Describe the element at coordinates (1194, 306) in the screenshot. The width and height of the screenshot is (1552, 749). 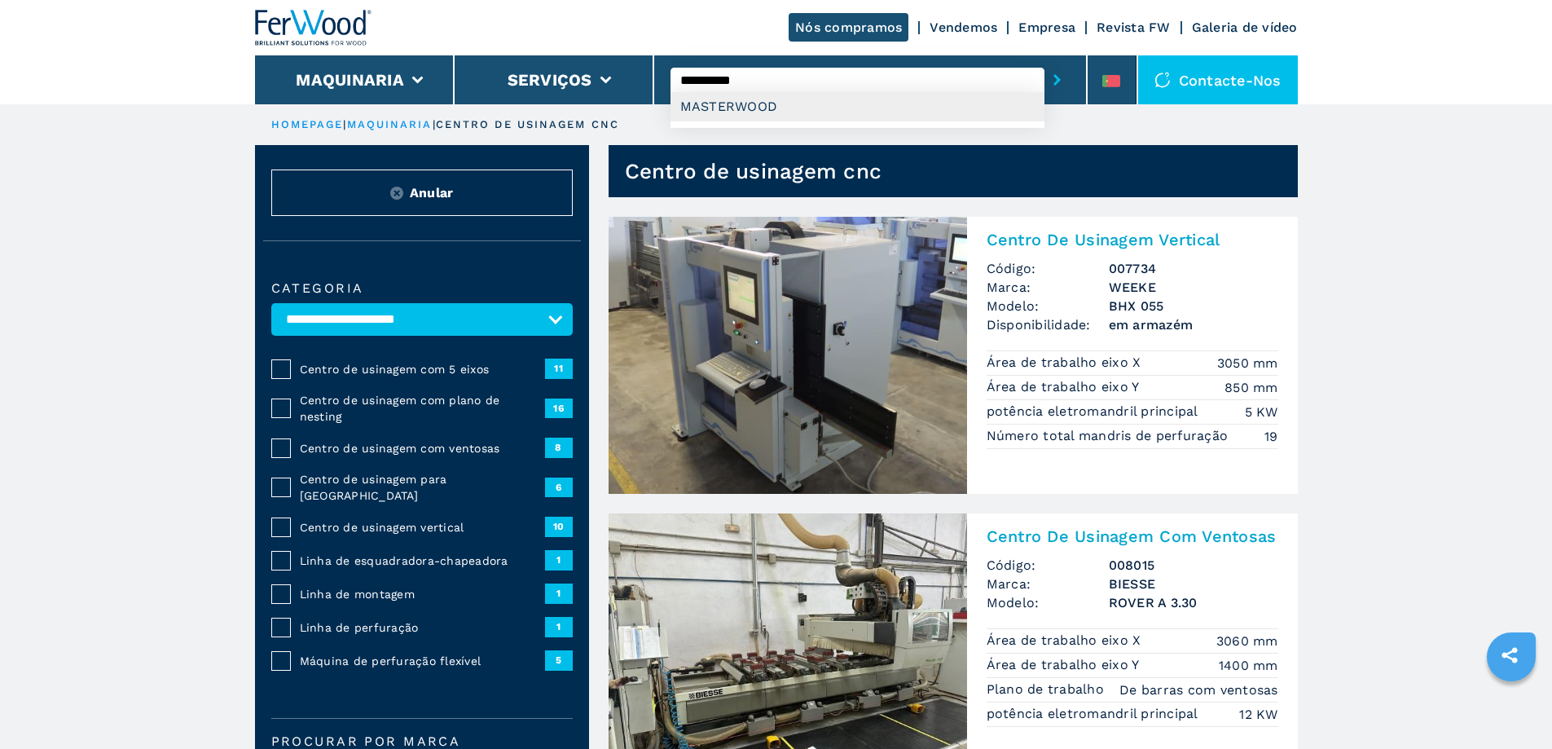
I see `h3: BHX 055` at that location.